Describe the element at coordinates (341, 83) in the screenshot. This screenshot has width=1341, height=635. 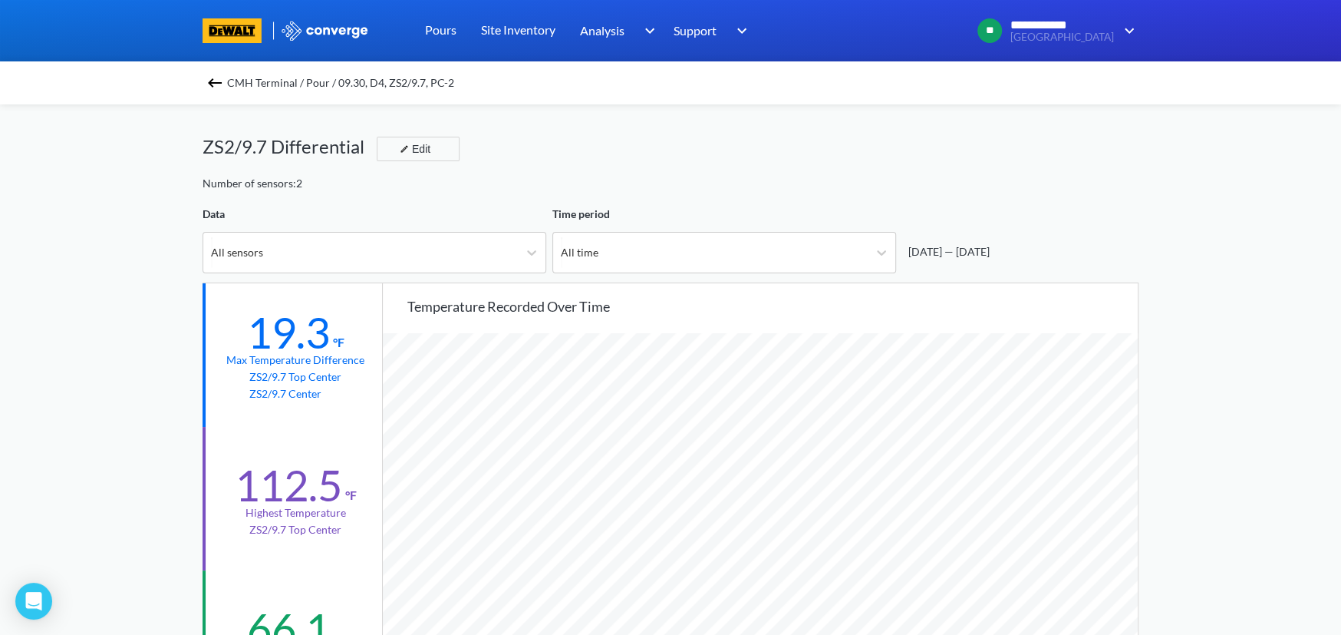
I see `span: CMH Terminal / Pour / 09.30, D4, ZS2/9.7, PC-2` at that location.